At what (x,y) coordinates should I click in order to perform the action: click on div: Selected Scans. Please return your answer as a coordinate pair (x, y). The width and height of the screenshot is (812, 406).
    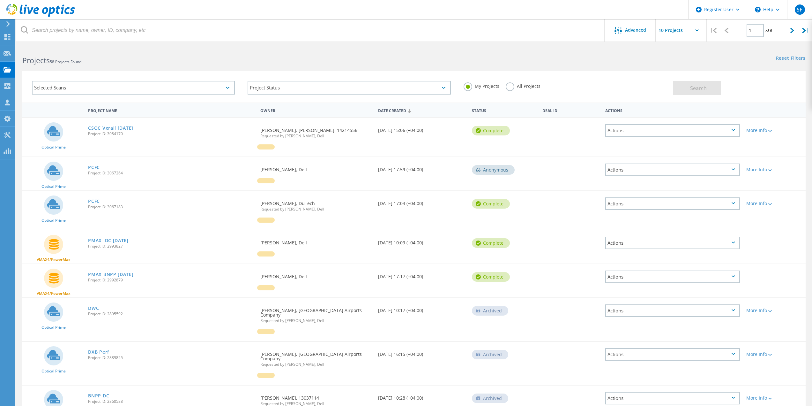
    Looking at the image, I should click on (133, 87).